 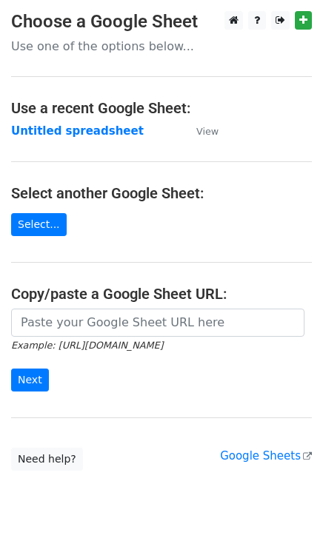 What do you see at coordinates (161, 108) in the screenshot?
I see `h4: Use a recent Google Sheet:` at bounding box center [161, 108].